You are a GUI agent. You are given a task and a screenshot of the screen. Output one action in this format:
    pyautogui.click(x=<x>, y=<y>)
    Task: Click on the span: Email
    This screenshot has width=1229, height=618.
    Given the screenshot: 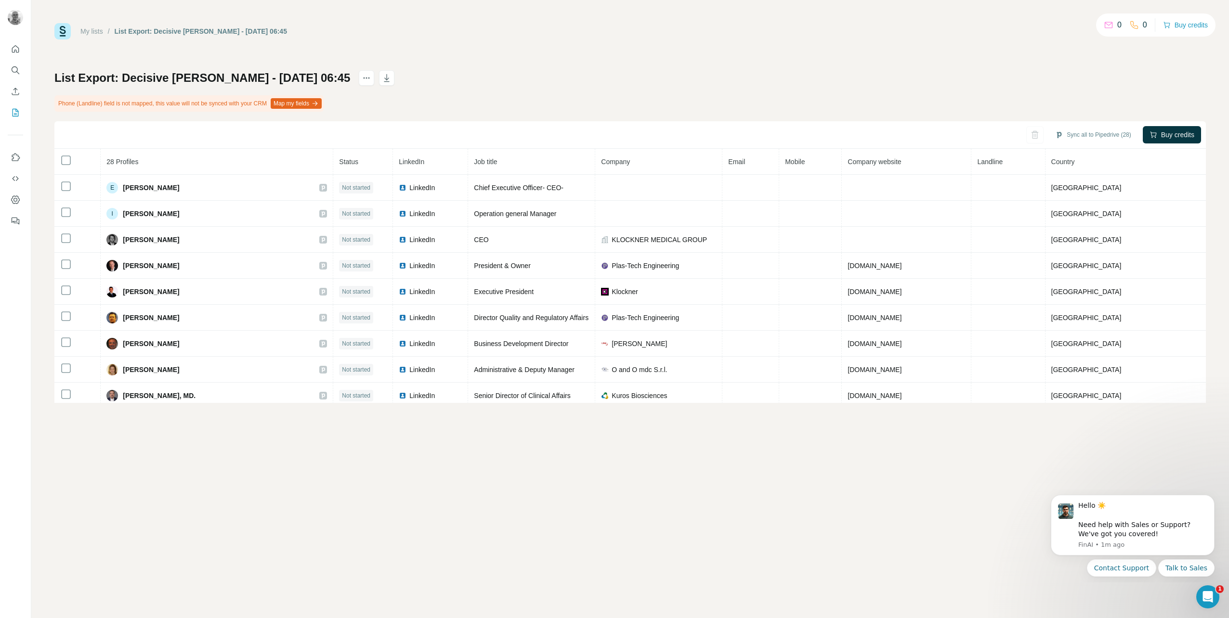 What is the action you would take?
    pyautogui.click(x=736, y=162)
    